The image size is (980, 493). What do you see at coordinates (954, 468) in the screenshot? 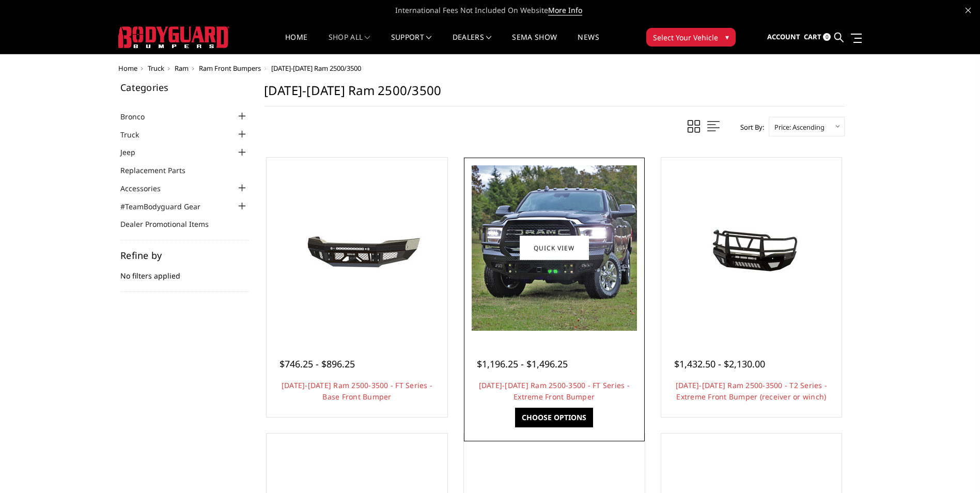
I see `div: Chat Widget` at bounding box center [954, 468].